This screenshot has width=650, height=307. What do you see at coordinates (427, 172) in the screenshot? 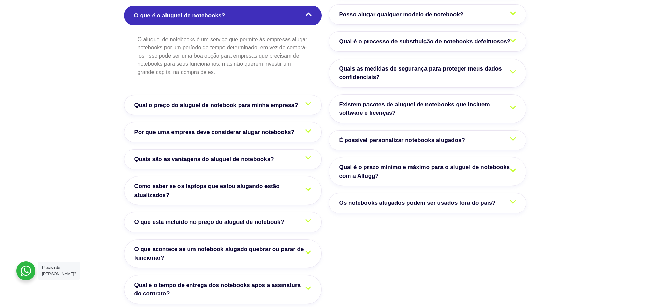
I see `span: Qual é o prazo mínimo e máximo para o aluguel de notebooks com a Allugg?` at bounding box center [427, 172].